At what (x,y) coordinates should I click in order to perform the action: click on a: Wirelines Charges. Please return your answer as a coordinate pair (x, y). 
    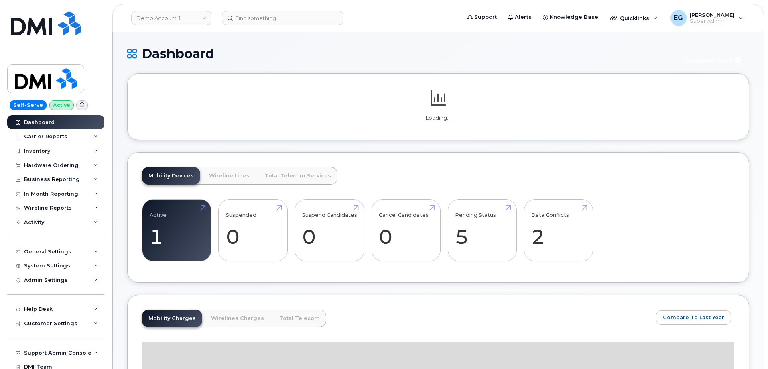
    Looking at the image, I should click on (238, 318).